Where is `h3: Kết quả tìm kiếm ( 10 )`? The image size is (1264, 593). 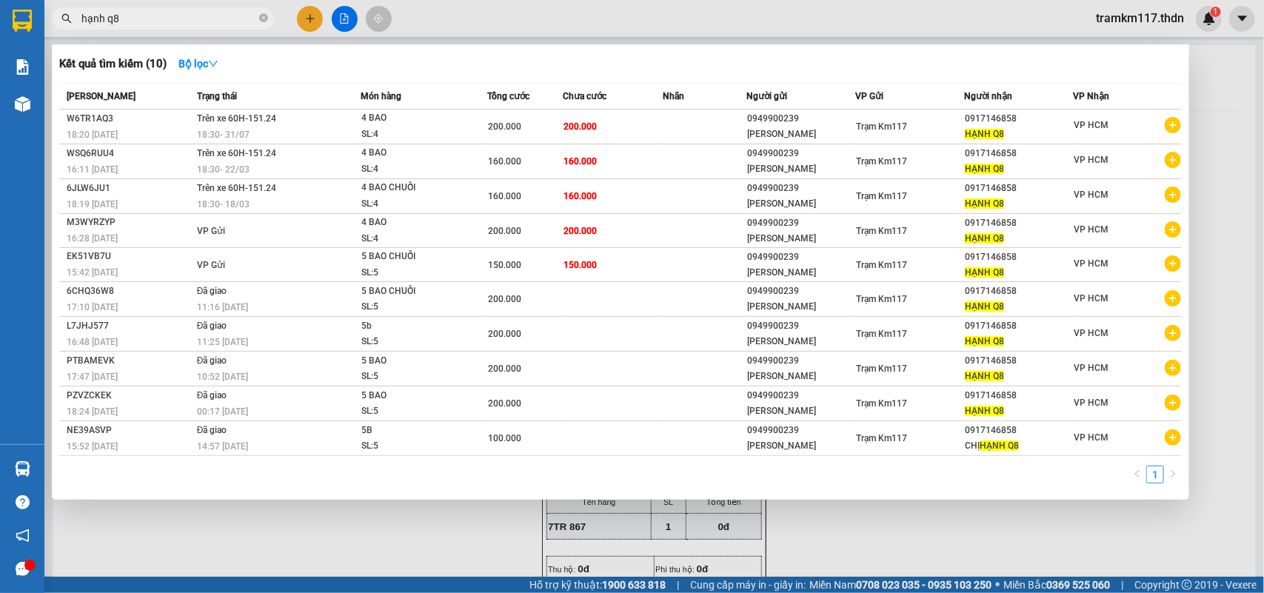
h3: Kết quả tìm kiếm ( 10 ) is located at coordinates (113, 64).